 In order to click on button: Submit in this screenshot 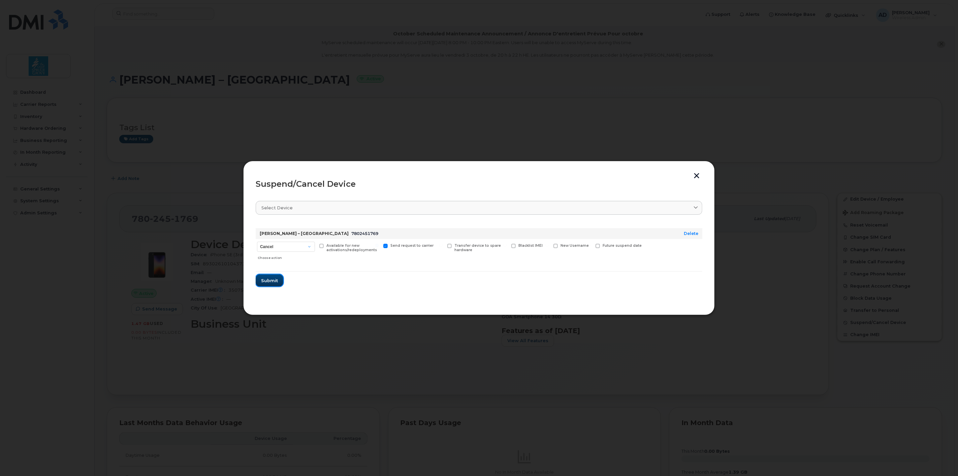, I will do `click(269, 280)`.